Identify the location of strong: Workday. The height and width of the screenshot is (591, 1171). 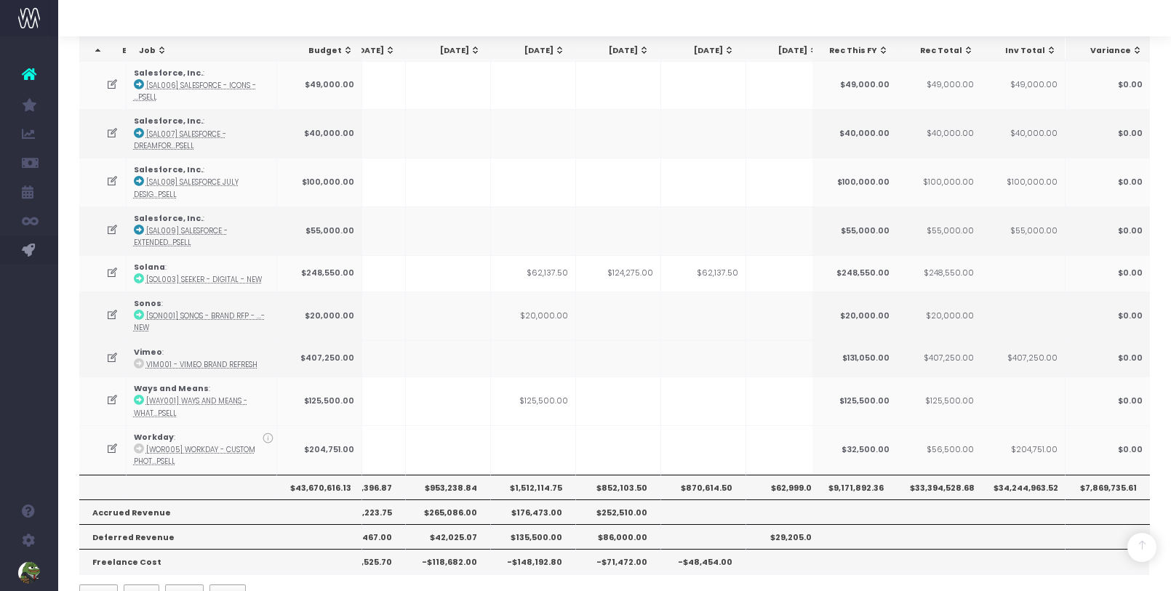
(153, 437).